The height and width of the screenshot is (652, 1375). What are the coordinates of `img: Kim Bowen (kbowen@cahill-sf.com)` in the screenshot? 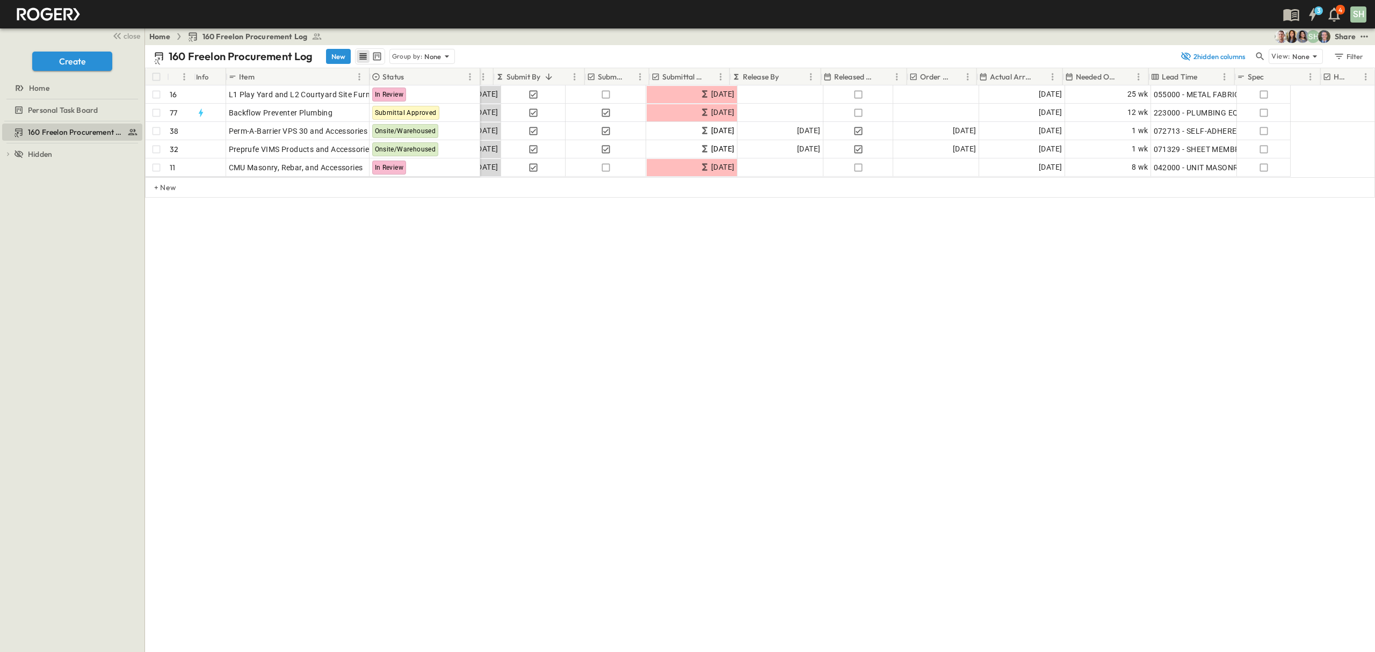 It's located at (1291, 37).